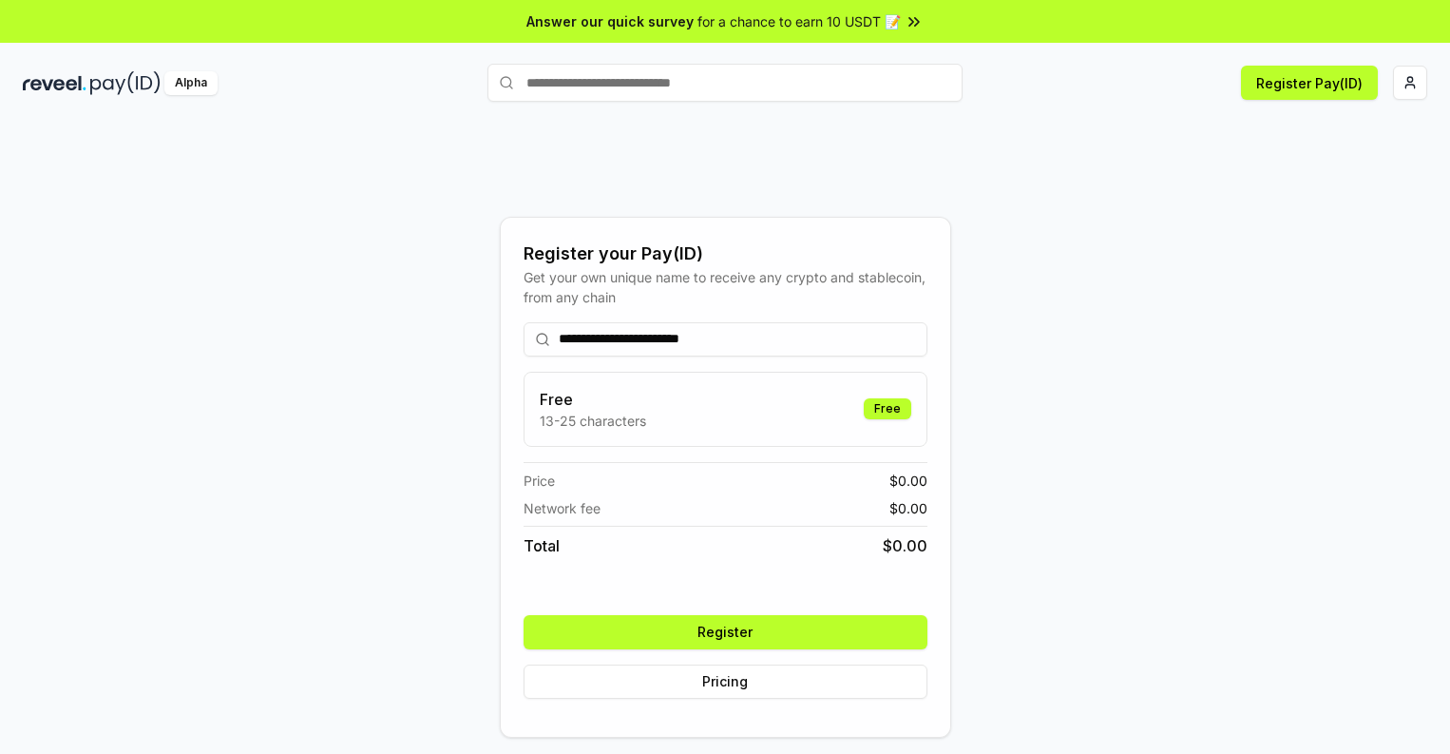 The image size is (1450, 754). Describe the element at coordinates (725, 681) in the screenshot. I see `button: Pricing` at that location.